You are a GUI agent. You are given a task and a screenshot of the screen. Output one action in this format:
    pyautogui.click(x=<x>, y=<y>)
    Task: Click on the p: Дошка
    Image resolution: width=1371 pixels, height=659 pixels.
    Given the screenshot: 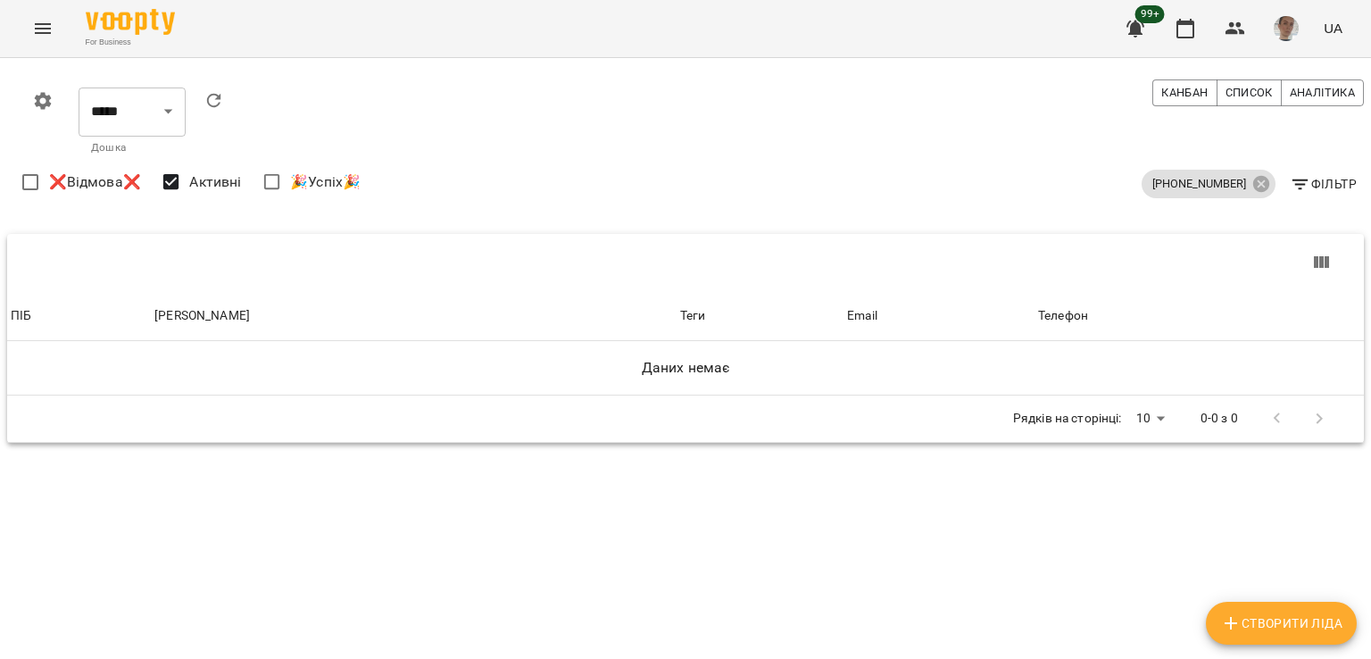 What is the action you would take?
    pyautogui.click(x=132, y=148)
    